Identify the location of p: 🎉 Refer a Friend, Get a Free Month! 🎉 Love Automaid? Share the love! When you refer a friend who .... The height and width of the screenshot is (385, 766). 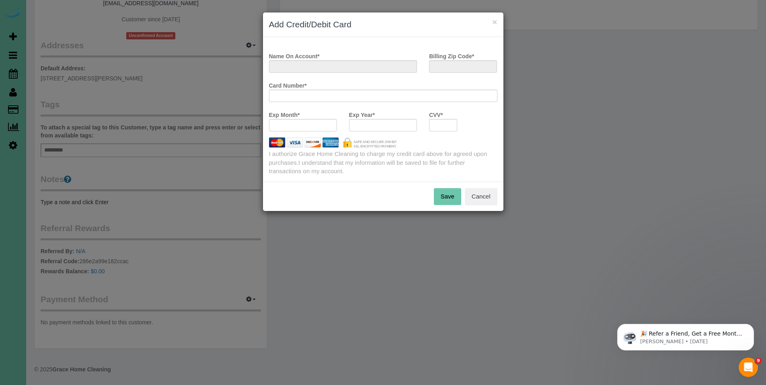
(87, 27).